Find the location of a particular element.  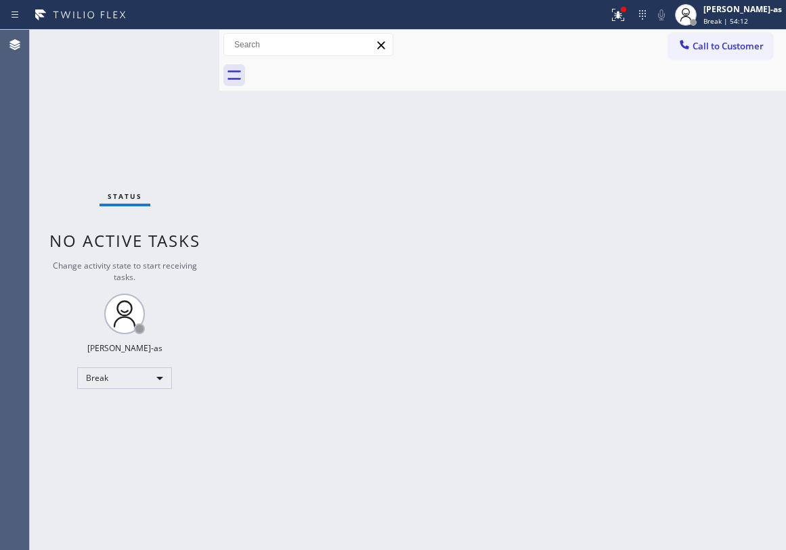

span: No active tasks is located at coordinates (124, 240).